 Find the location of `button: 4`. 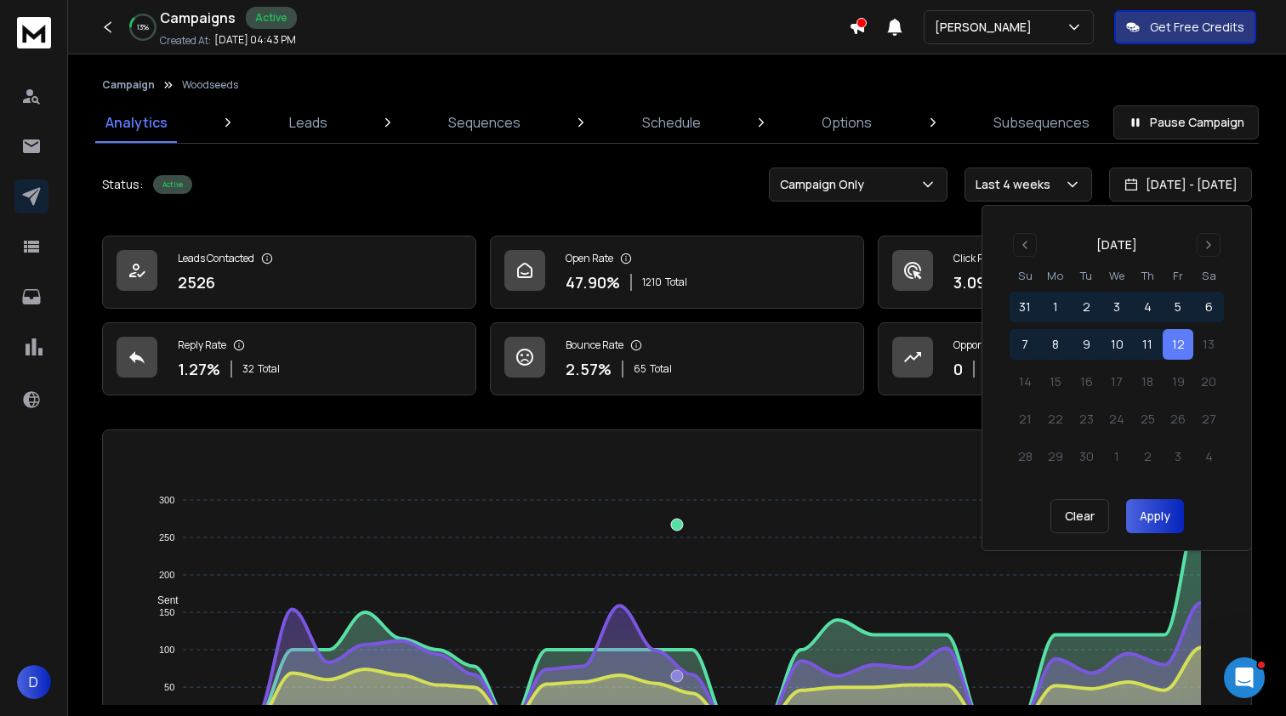

button: 4 is located at coordinates (1147, 307).